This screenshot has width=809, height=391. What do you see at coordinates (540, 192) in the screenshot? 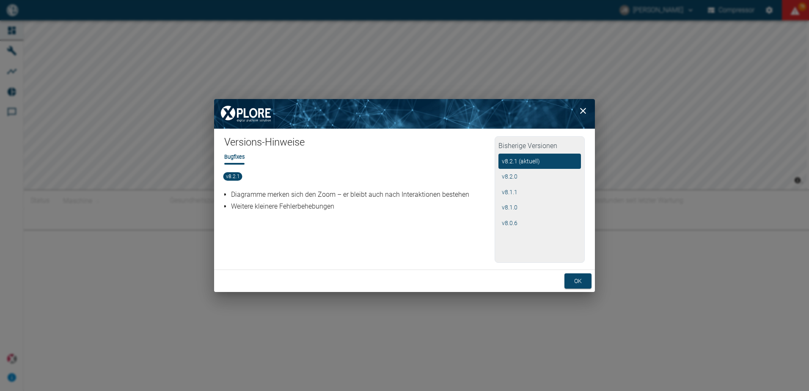
I see `button: v8.1.1` at bounding box center [540, 192].